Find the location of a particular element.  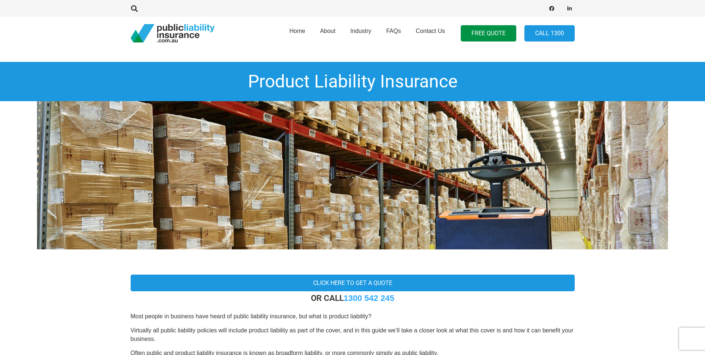

a: 1300 542 245 is located at coordinates (369, 298).